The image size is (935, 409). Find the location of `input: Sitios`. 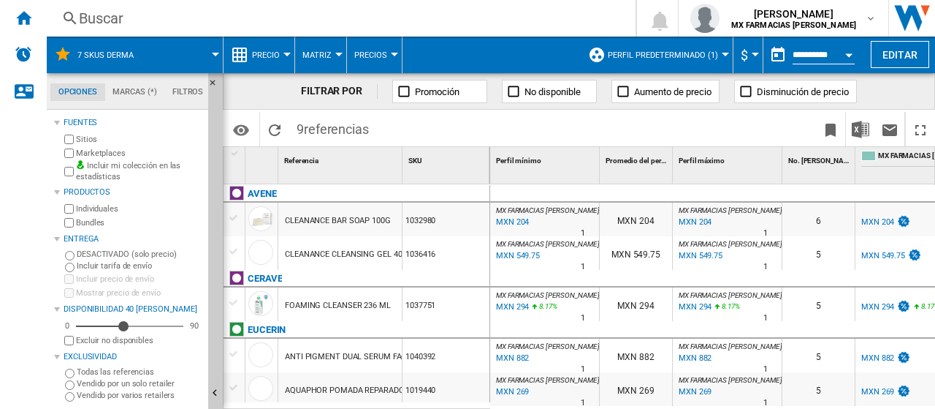

input: Sitios is located at coordinates (69, 139).